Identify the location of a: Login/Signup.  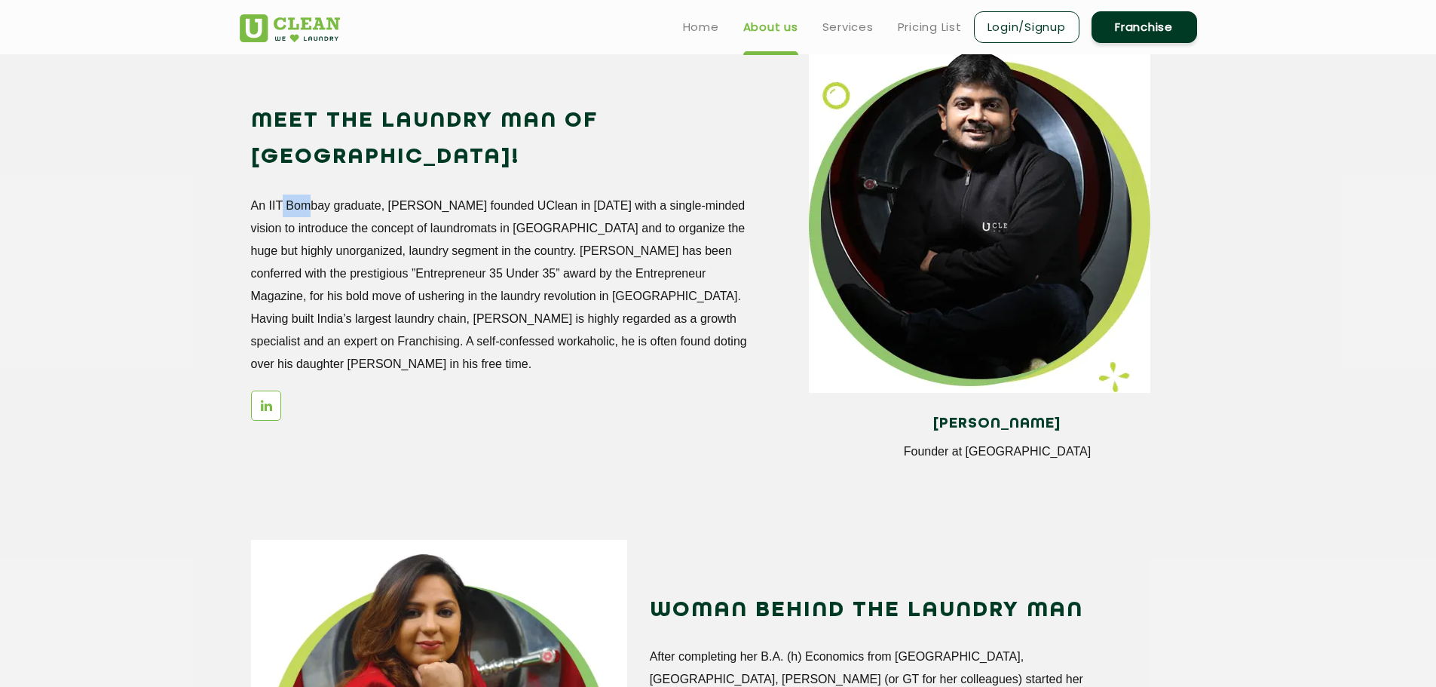
(1027, 27).